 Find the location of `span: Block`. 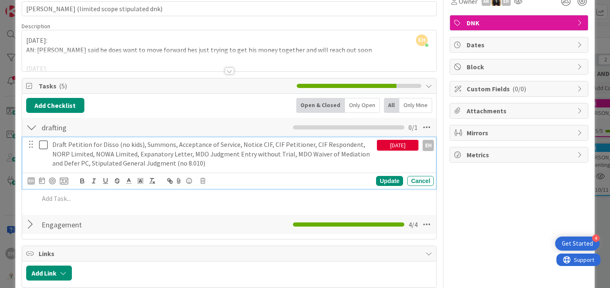

span: Block is located at coordinates (520, 67).